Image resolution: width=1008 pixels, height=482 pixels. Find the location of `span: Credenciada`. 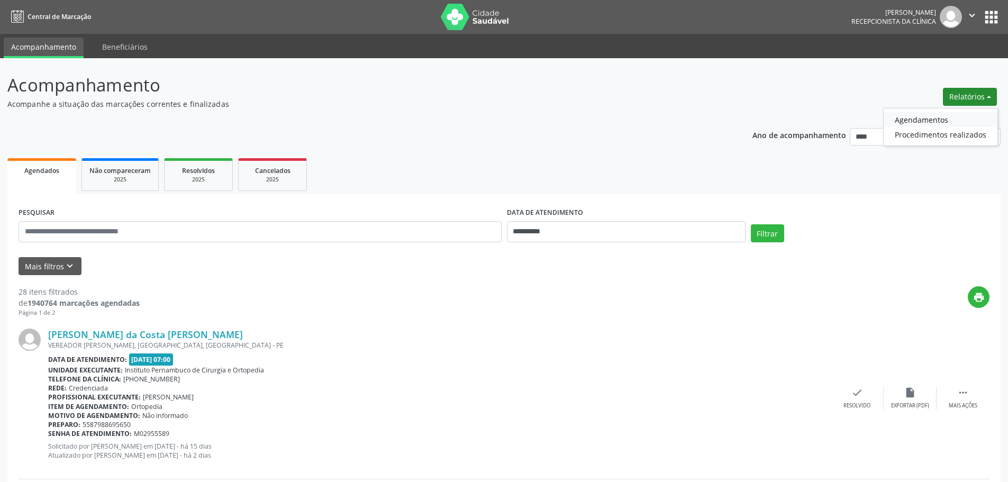

span: Credenciada is located at coordinates (88, 388).